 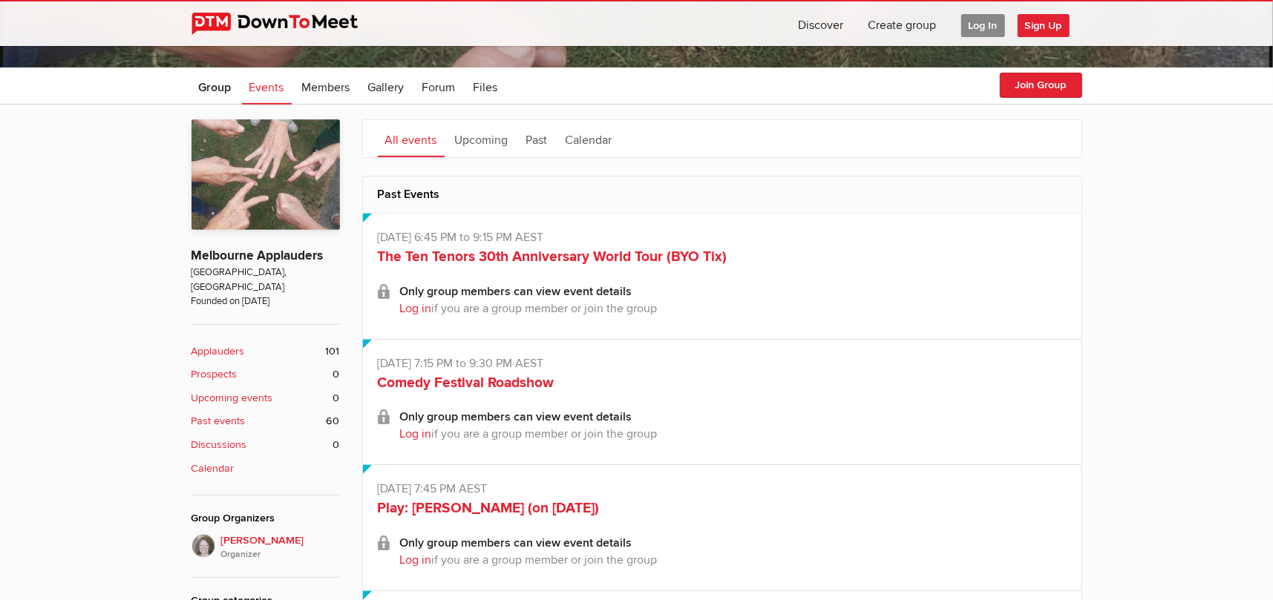 I want to click on a: Discover, so click(x=821, y=24).